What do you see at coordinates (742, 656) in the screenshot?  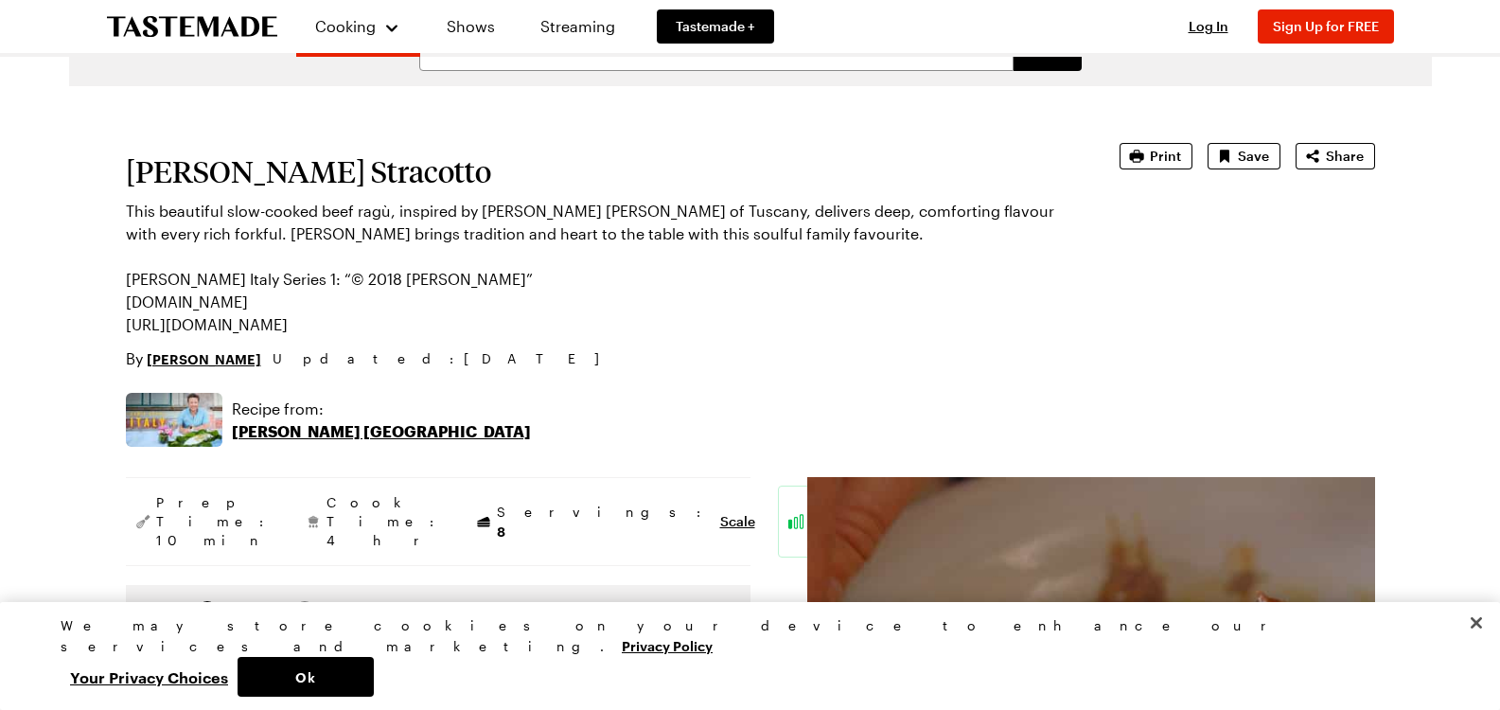 I see `div: Privacy` at bounding box center [742, 656].